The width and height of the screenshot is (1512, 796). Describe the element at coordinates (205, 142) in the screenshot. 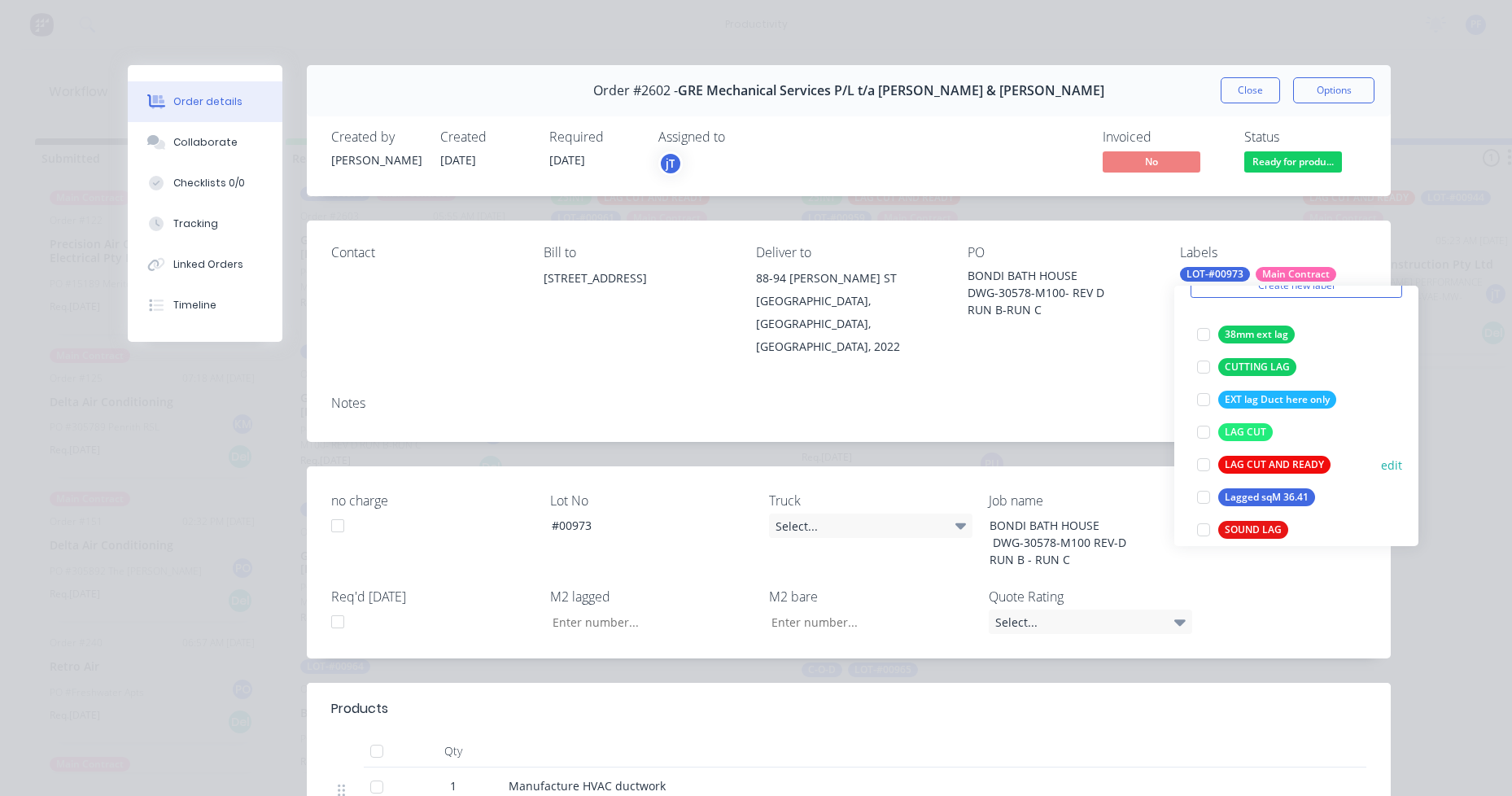

I see `div: Collaborate` at that location.